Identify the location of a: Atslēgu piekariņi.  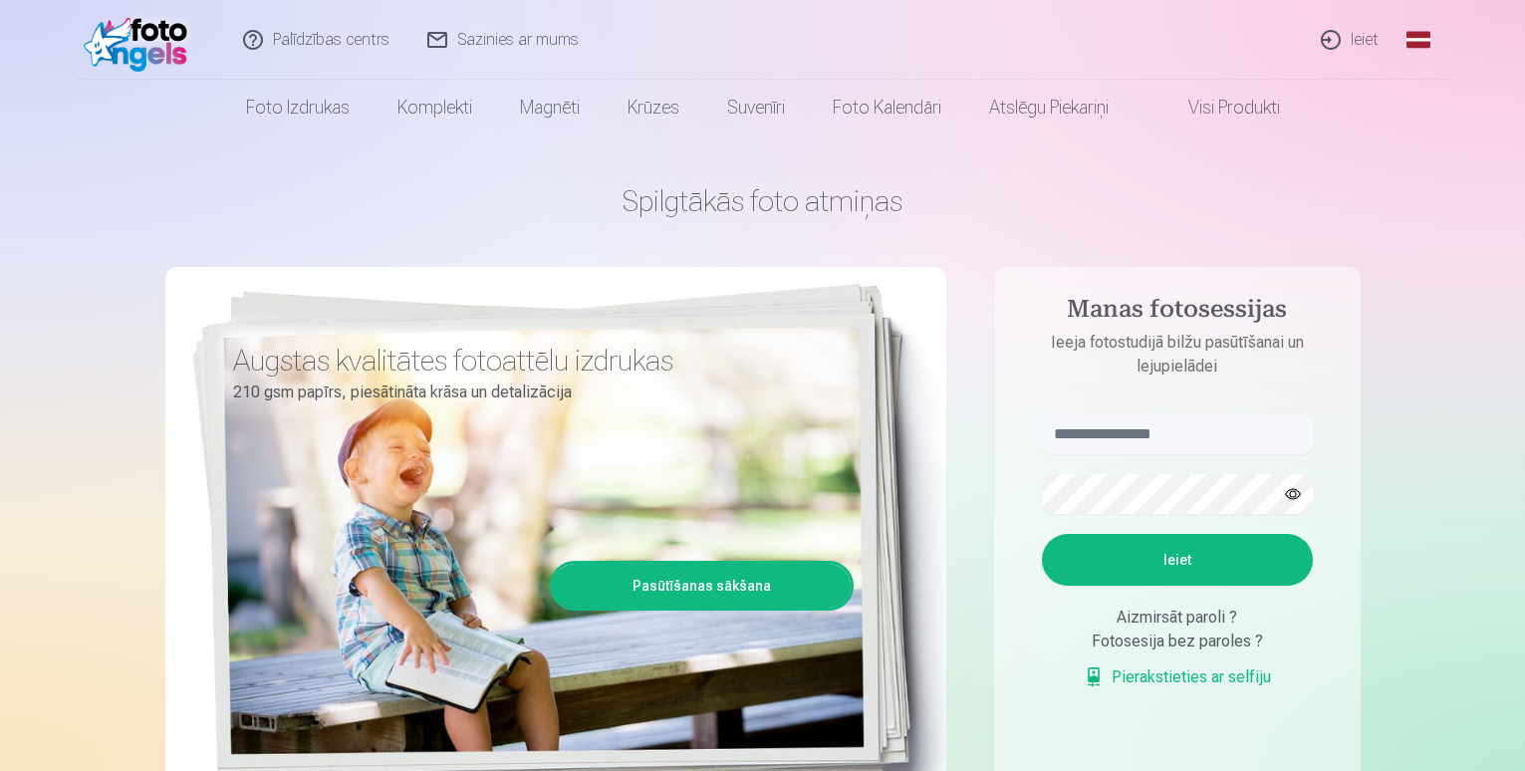
(1049, 108).